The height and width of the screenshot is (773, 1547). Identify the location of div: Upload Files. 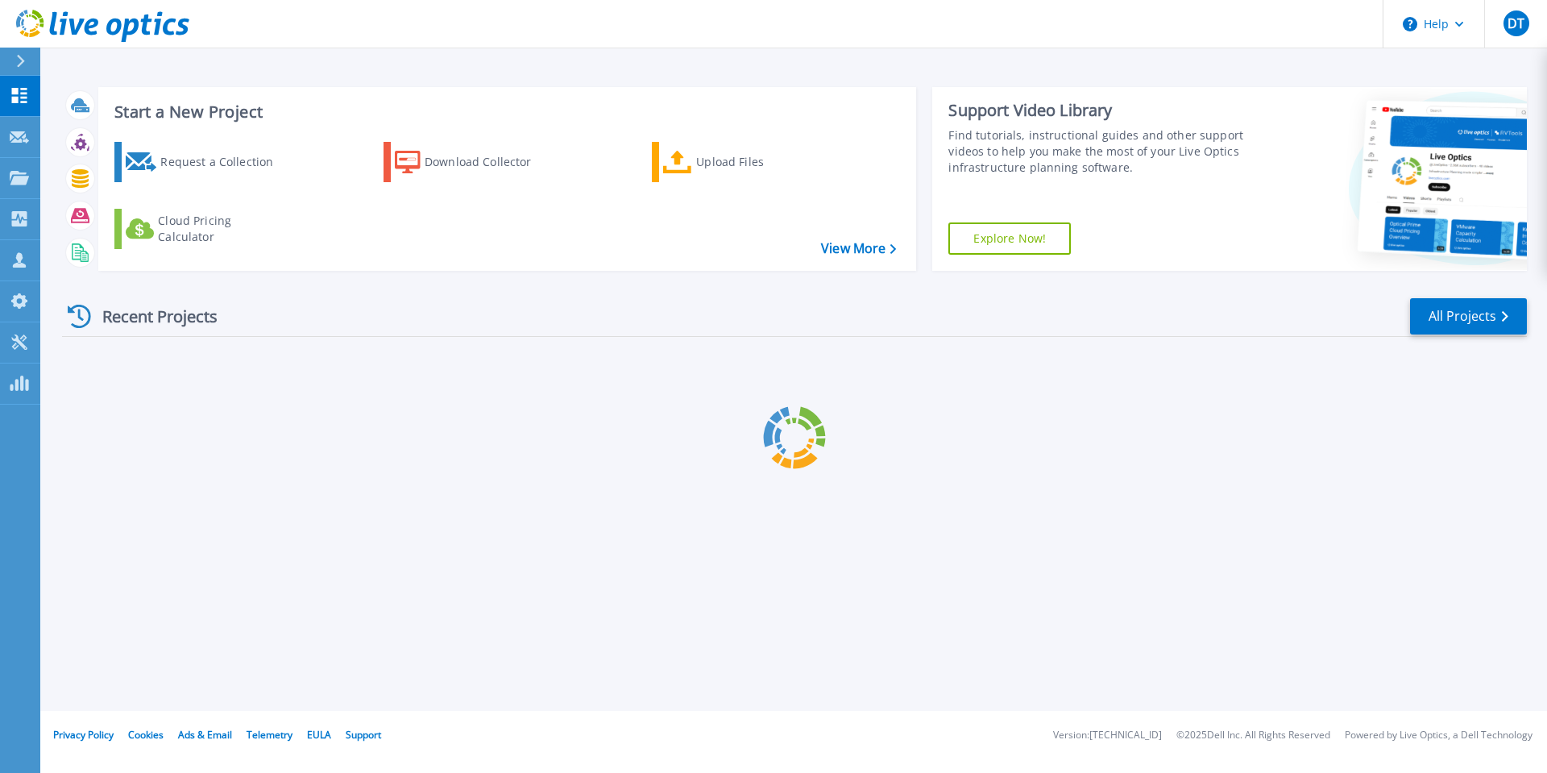
(761, 162).